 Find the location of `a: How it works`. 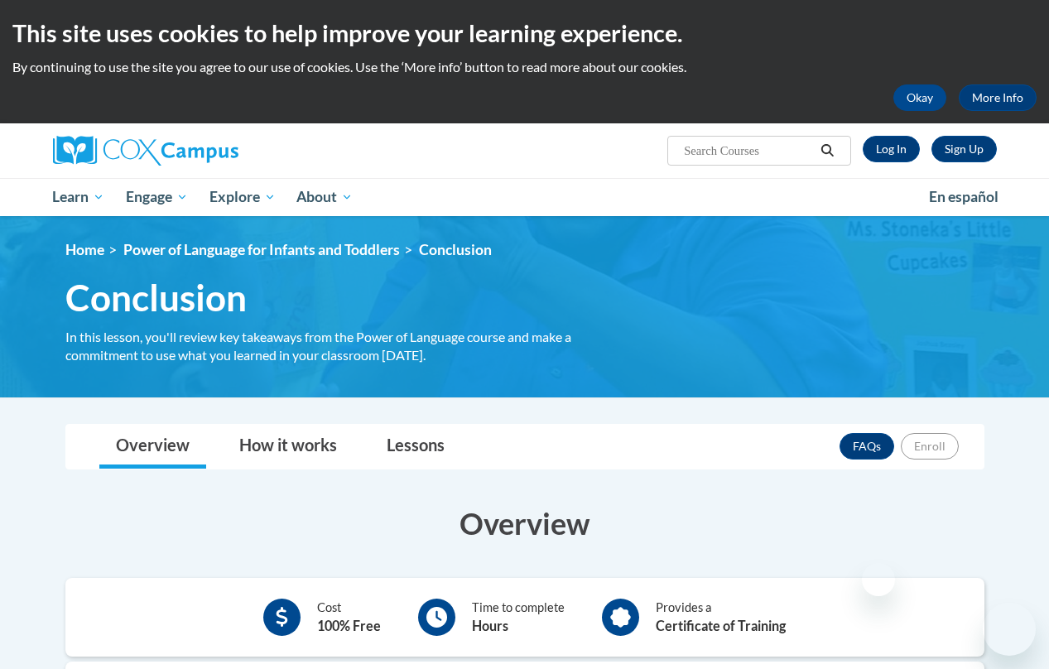

a: How it works is located at coordinates (288, 446).